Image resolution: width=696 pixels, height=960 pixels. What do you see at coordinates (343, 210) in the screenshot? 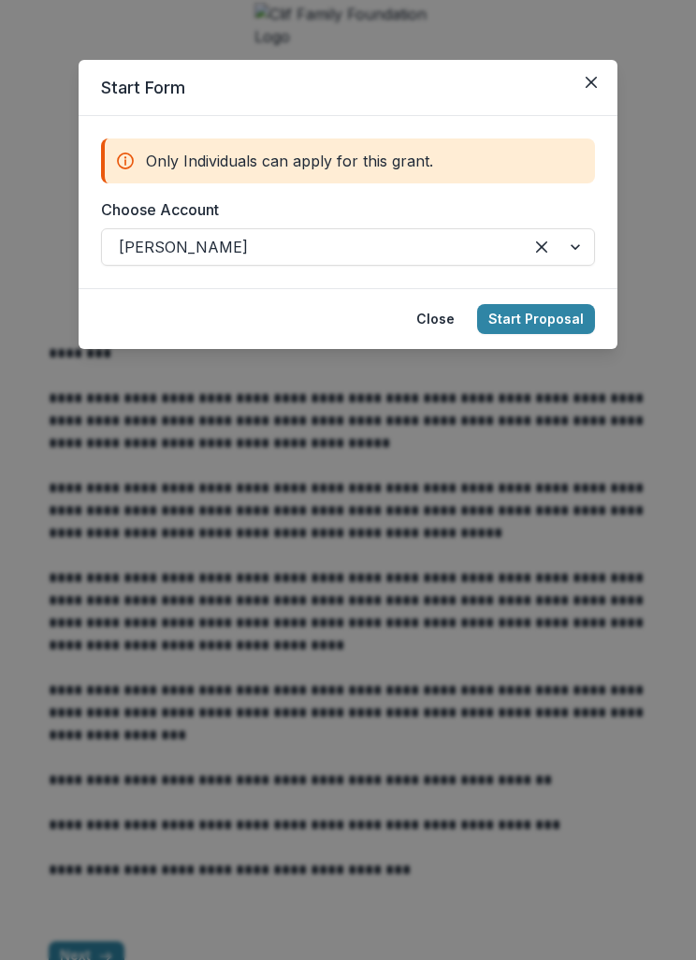
I see `label: Choose Account` at bounding box center [343, 210].